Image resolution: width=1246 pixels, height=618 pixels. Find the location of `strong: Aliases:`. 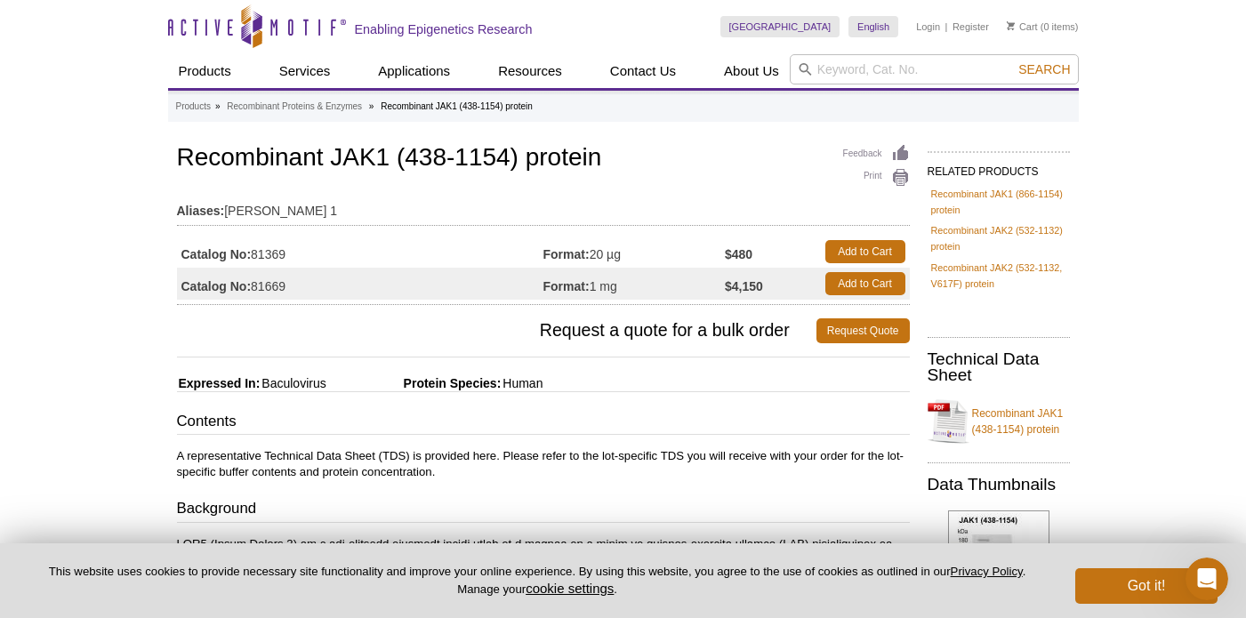

strong: Aliases: is located at coordinates (201, 211).